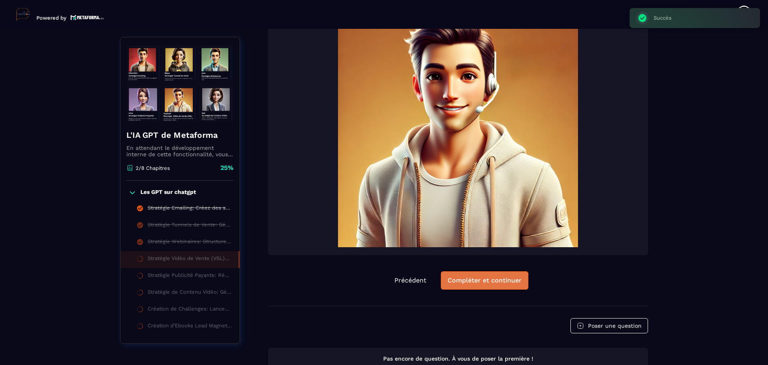 The width and height of the screenshot is (768, 365). I want to click on button: Compléter et continuer, so click(485, 280).